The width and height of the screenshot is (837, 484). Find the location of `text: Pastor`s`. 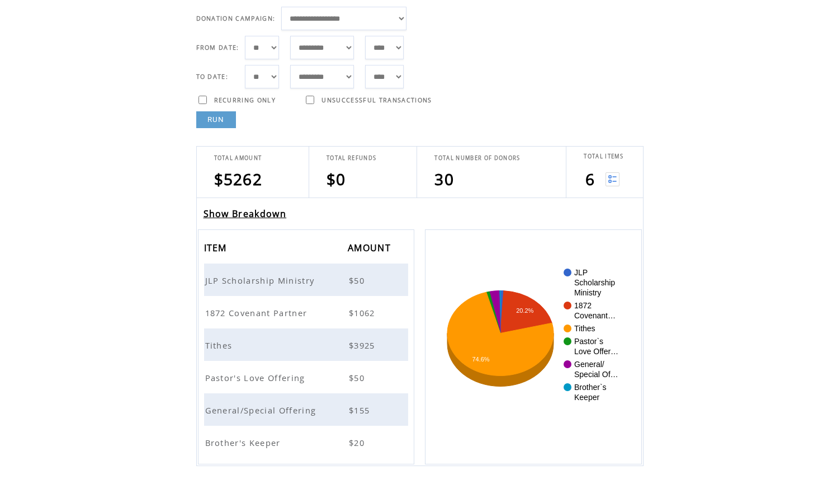

text: Pastor`s is located at coordinates (589, 341).